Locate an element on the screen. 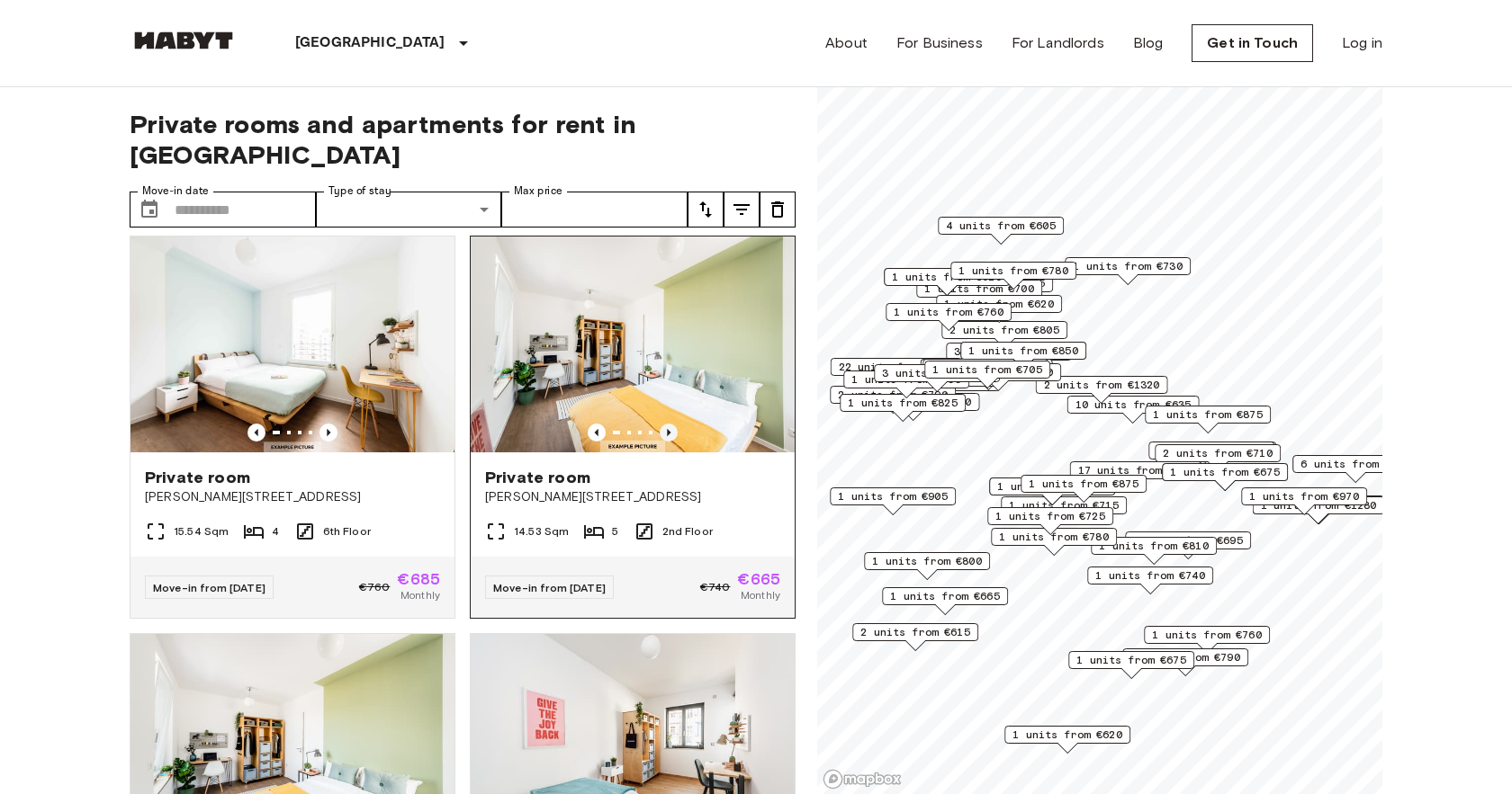 The width and height of the screenshot is (1512, 794). a: Mapbox logo is located at coordinates (862, 779).